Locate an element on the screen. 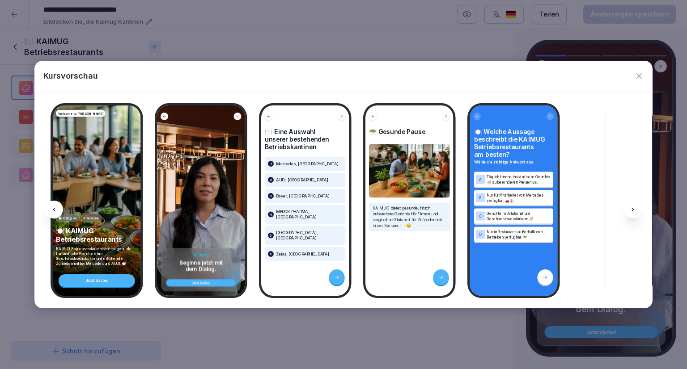 The width and height of the screenshot is (687, 369). p: Fällig am is located at coordinates (70, 218).